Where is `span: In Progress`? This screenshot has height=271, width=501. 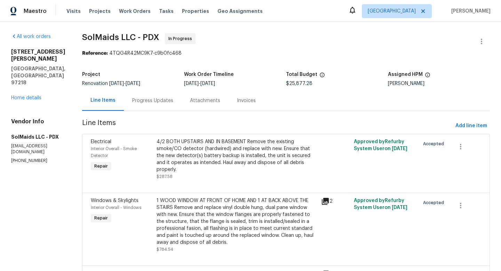 span: In Progress is located at coordinates (182, 39).